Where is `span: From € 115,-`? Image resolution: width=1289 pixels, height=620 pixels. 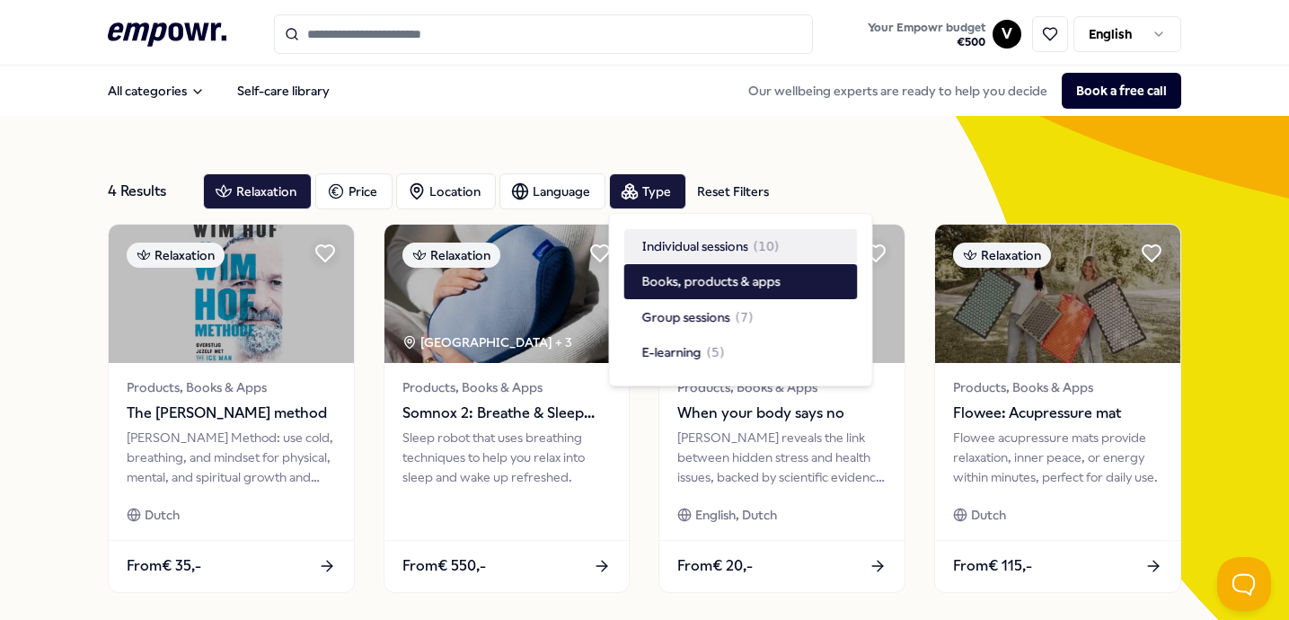 span: From € 115,- is located at coordinates (992, 566).